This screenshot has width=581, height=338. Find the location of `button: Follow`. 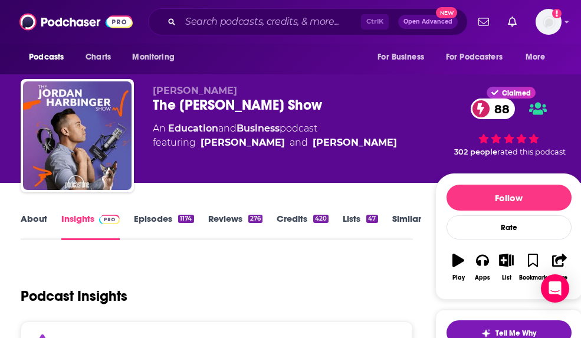

button: Follow is located at coordinates (509, 198).